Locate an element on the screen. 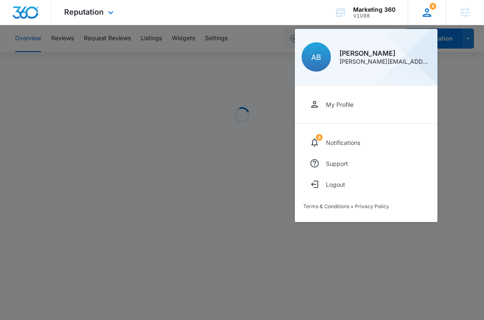 The height and width of the screenshot is (320, 484). span: AB is located at coordinates (316, 57).